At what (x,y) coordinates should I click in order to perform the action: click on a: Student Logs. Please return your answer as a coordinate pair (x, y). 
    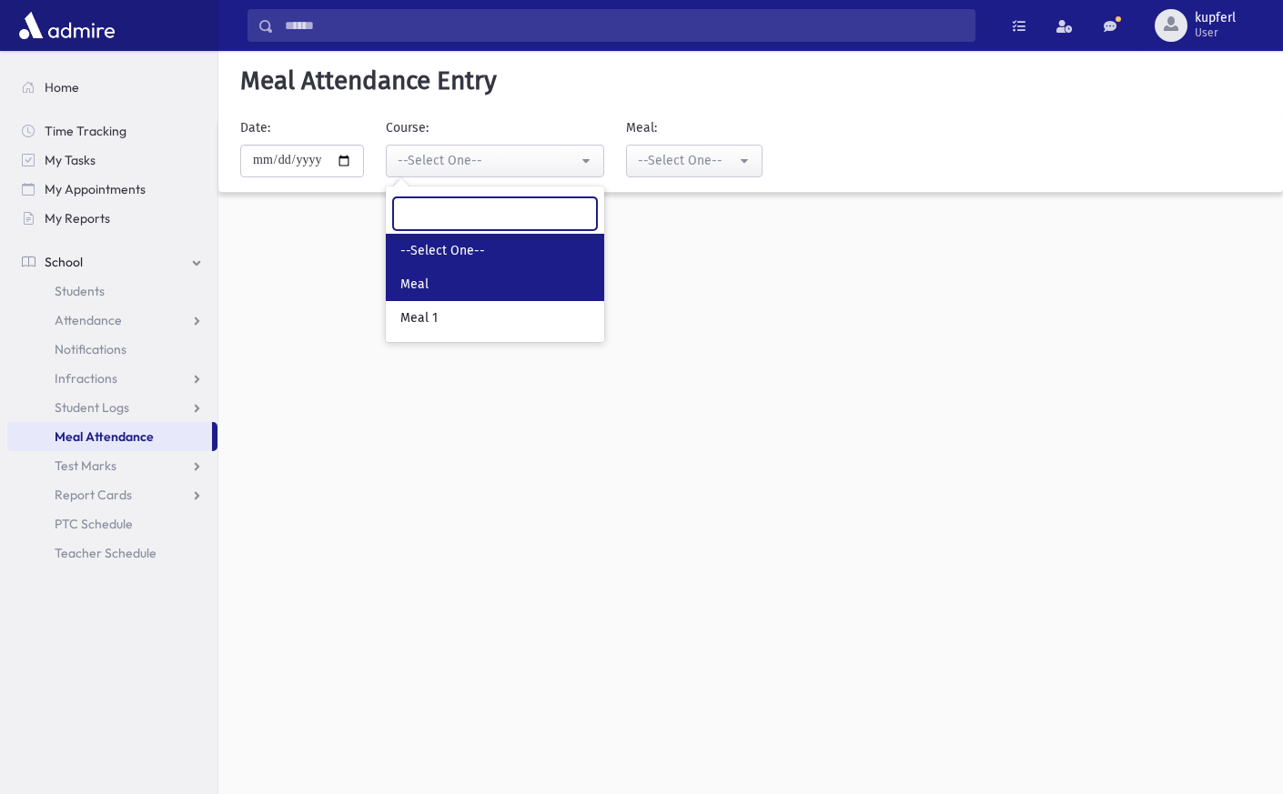
    Looking at the image, I should click on (112, 408).